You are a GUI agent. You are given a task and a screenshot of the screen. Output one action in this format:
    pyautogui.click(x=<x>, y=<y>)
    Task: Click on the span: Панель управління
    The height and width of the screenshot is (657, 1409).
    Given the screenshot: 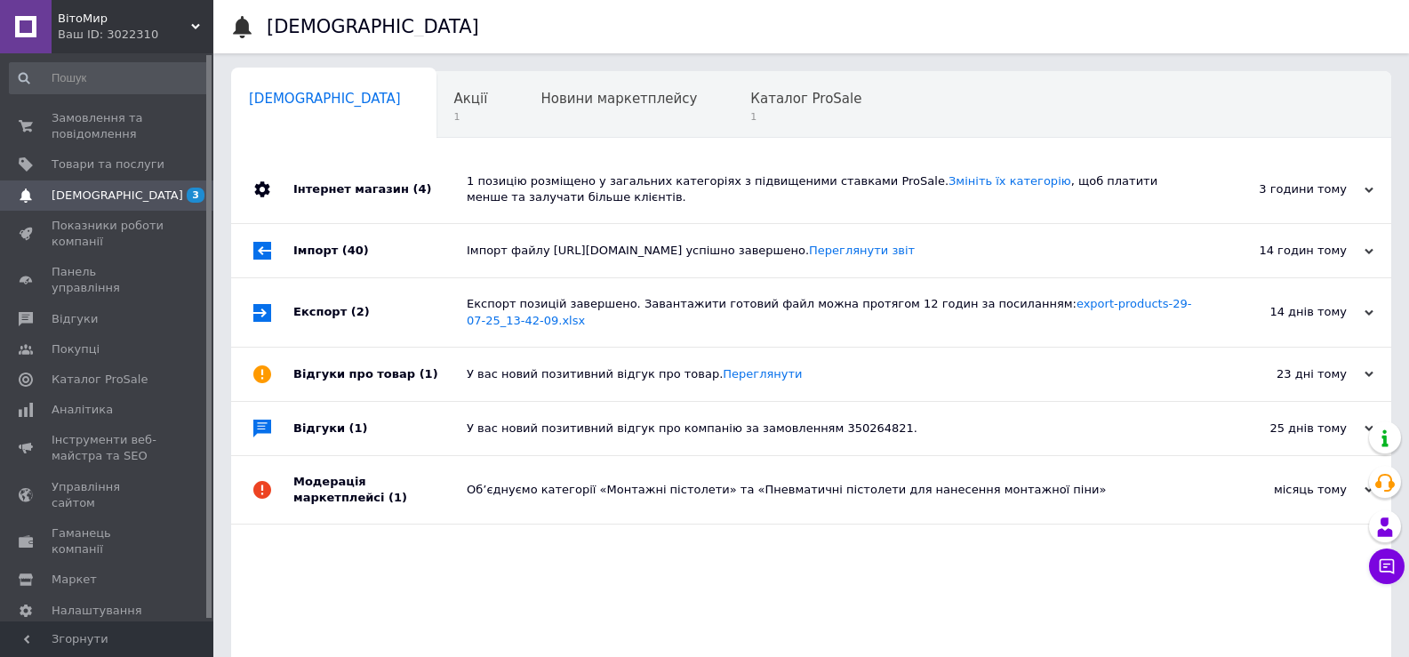 What is the action you would take?
    pyautogui.click(x=108, y=280)
    